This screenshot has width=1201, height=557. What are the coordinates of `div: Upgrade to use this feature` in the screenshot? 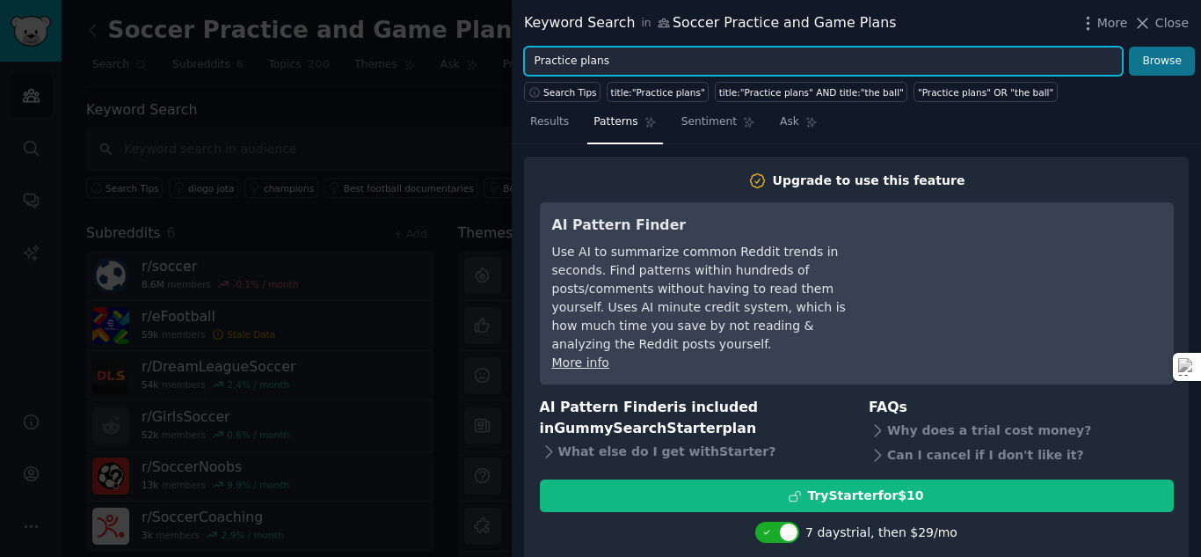 It's located at (869, 180).